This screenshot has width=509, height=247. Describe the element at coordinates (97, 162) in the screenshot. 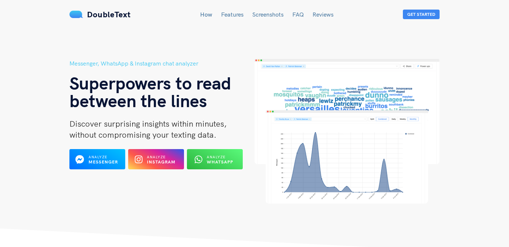

I see `a: Analyze Messenger` at that location.